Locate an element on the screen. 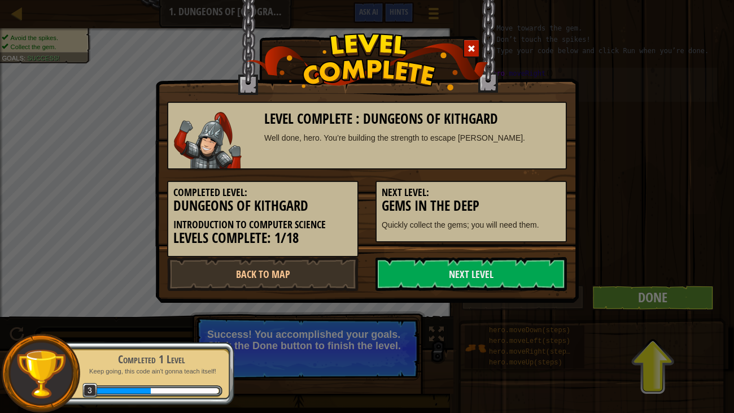 This screenshot has height=413, width=734. h5: Next Level: is located at coordinates (471, 193).